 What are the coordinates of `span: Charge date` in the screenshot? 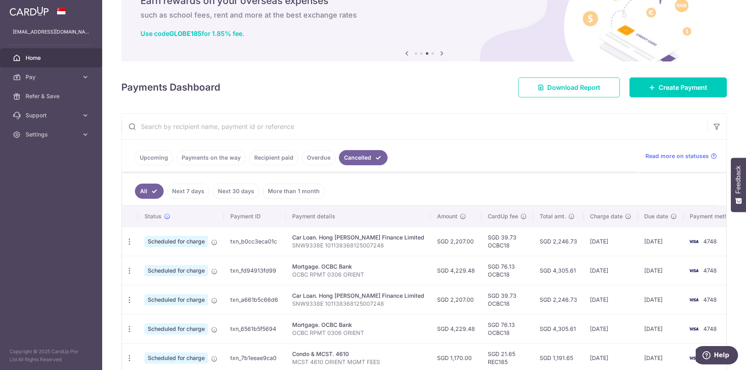 It's located at (606, 216).